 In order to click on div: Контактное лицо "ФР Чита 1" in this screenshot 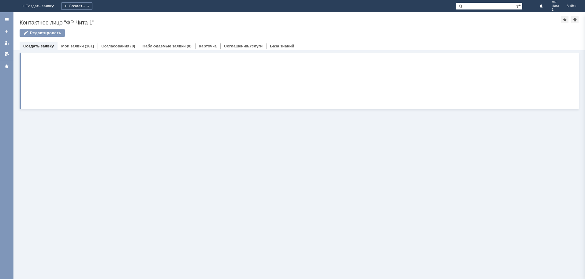, I will do `click(290, 23)`.